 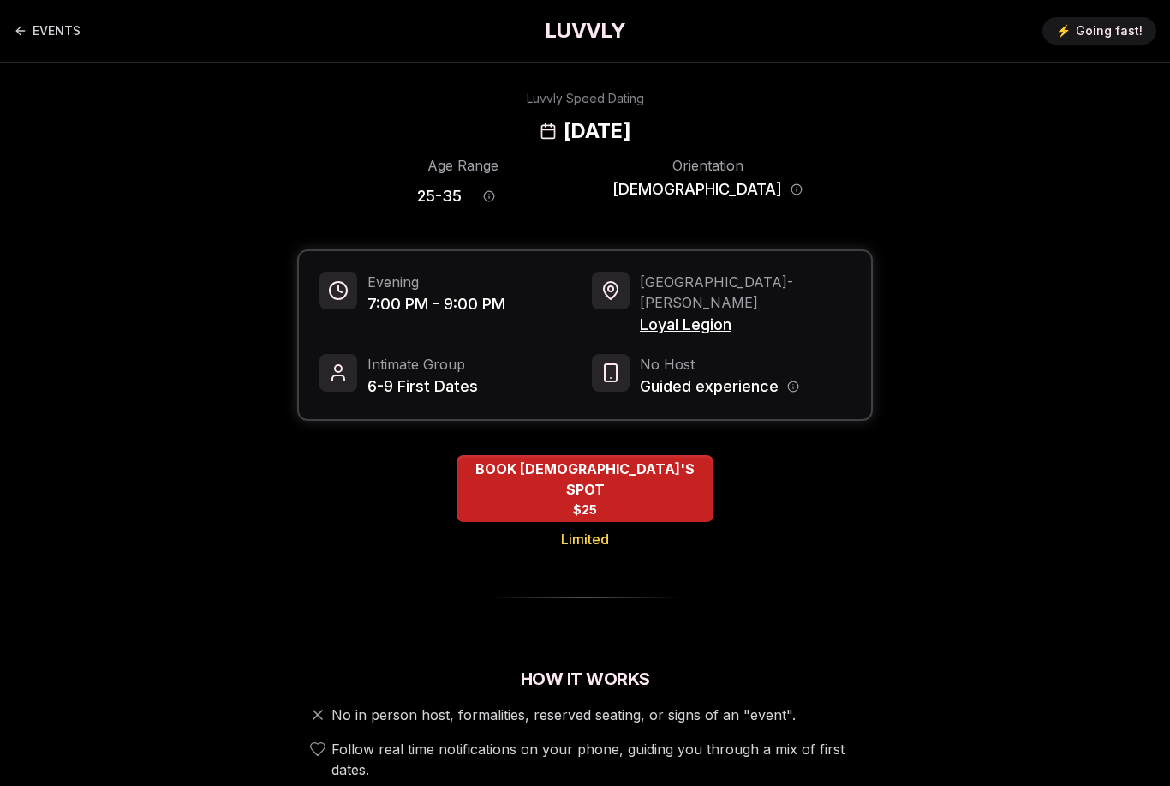 I want to click on span: Intimate Group, so click(x=422, y=364).